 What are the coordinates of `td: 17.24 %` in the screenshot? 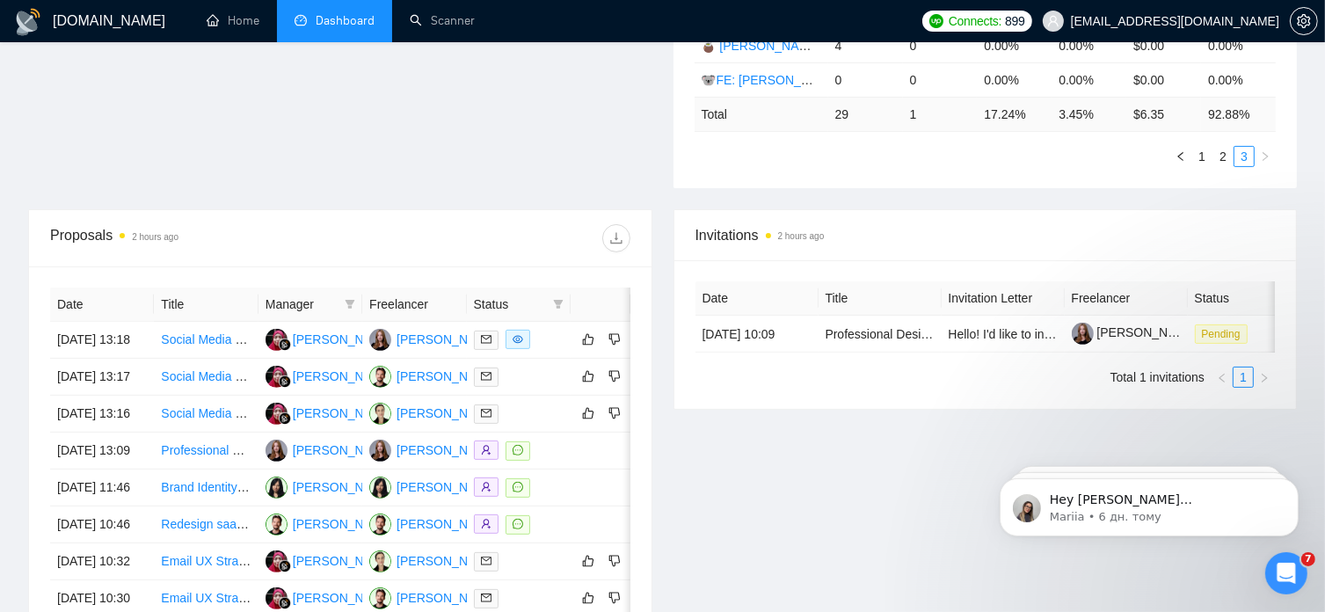 It's located at (1014, 113).